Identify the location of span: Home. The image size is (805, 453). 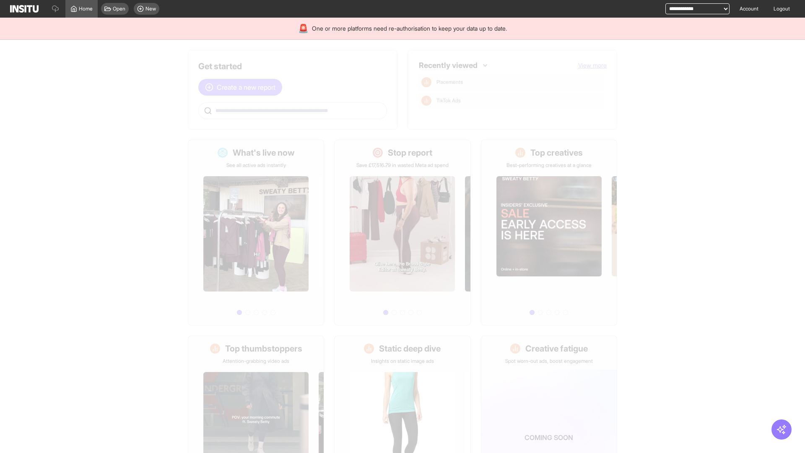
(86, 9).